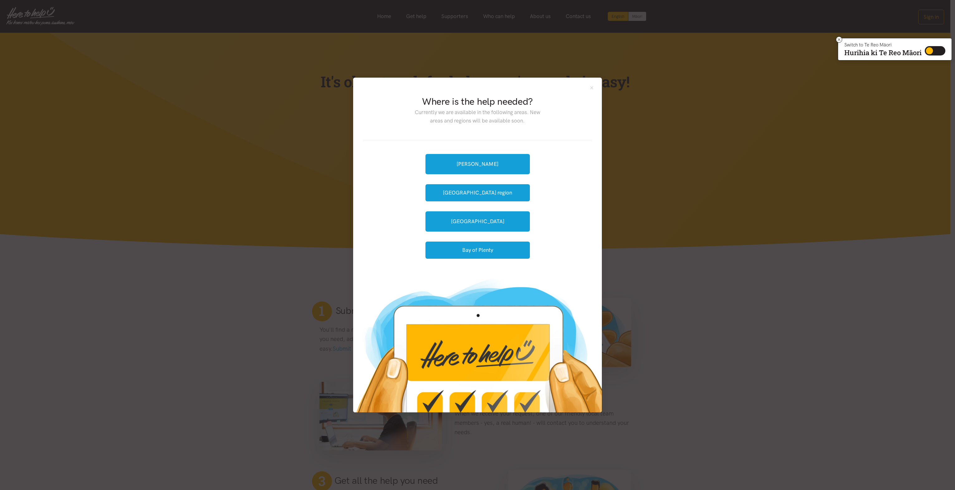  What do you see at coordinates (883, 53) in the screenshot?
I see `p: Hurihia ki Te Reo Māori` at bounding box center [883, 53].